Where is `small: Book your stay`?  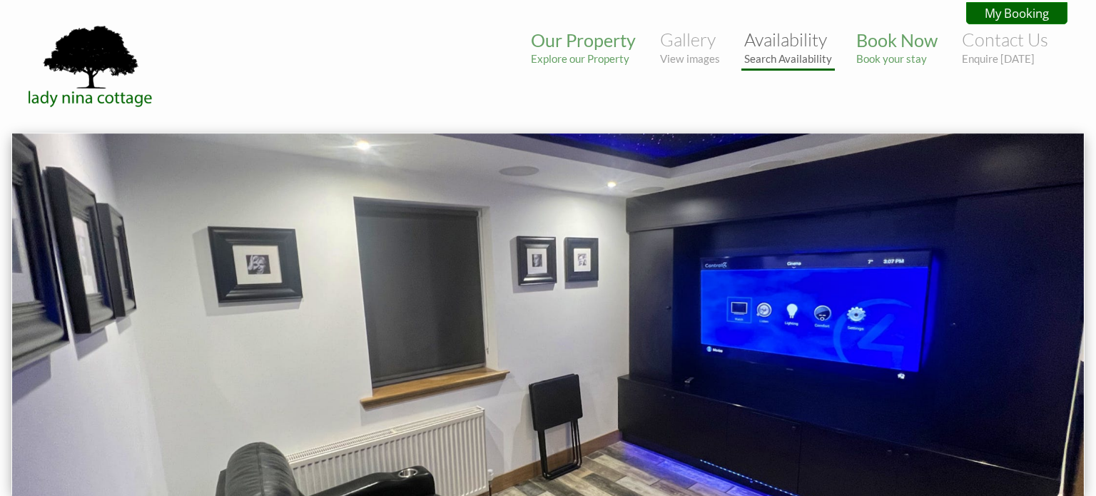 small: Book your stay is located at coordinates (897, 59).